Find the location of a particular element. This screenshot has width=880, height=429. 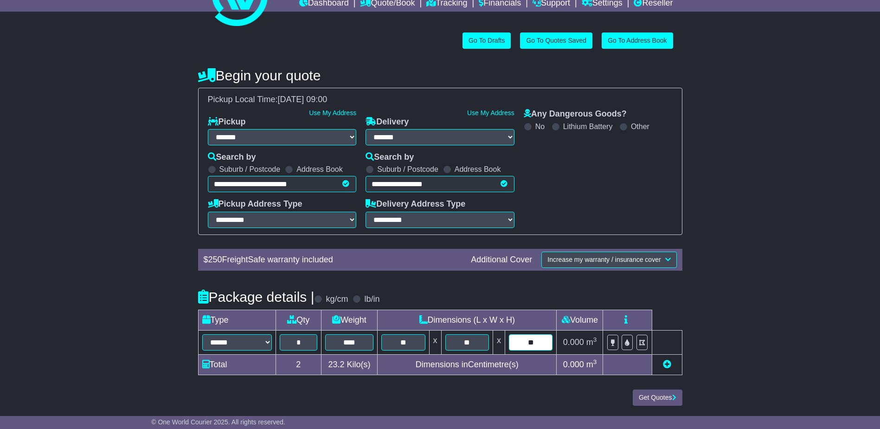

td: Weight is located at coordinates (349, 320).